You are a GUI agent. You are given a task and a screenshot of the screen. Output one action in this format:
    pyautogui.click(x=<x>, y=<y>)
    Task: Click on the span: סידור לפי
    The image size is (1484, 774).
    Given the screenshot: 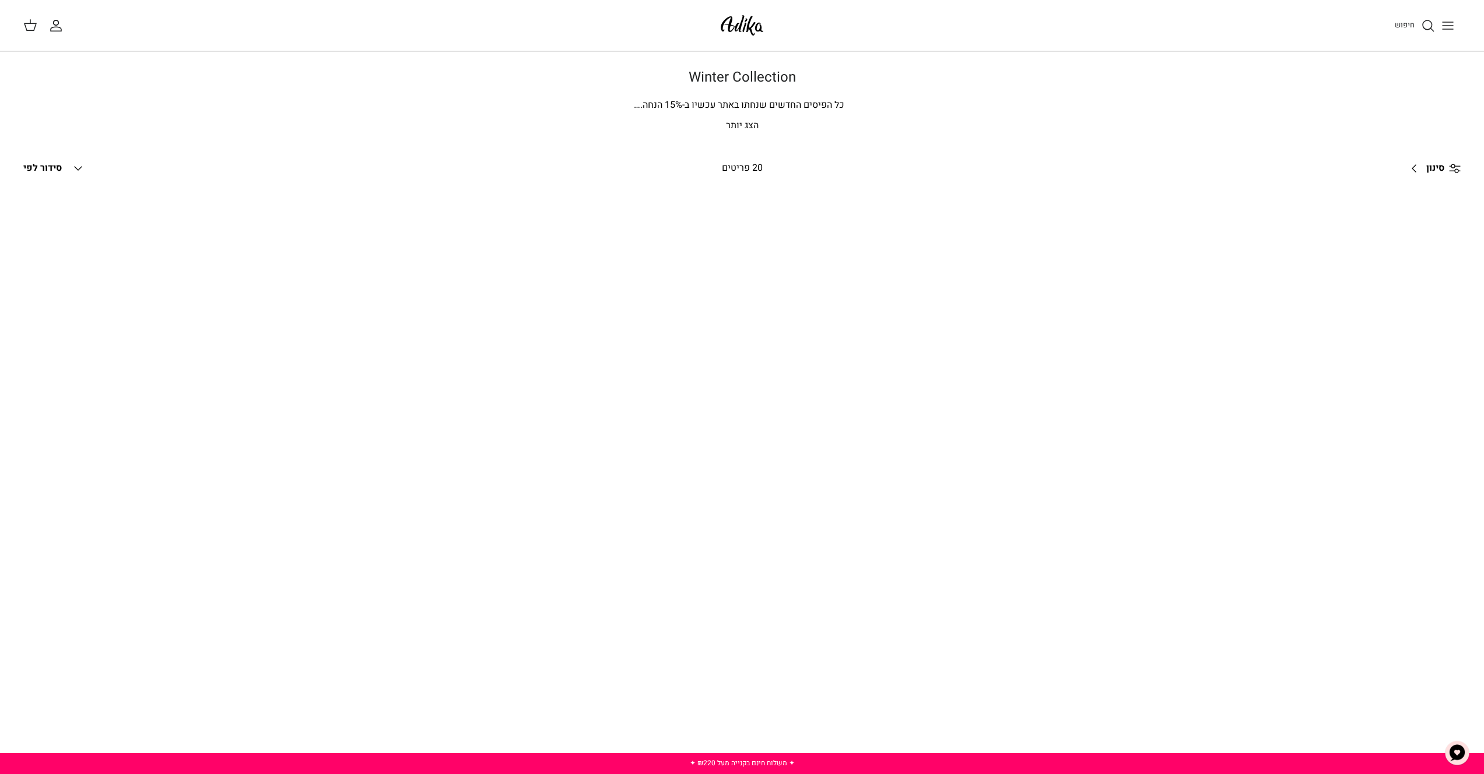 What is the action you would take?
    pyautogui.click(x=43, y=168)
    